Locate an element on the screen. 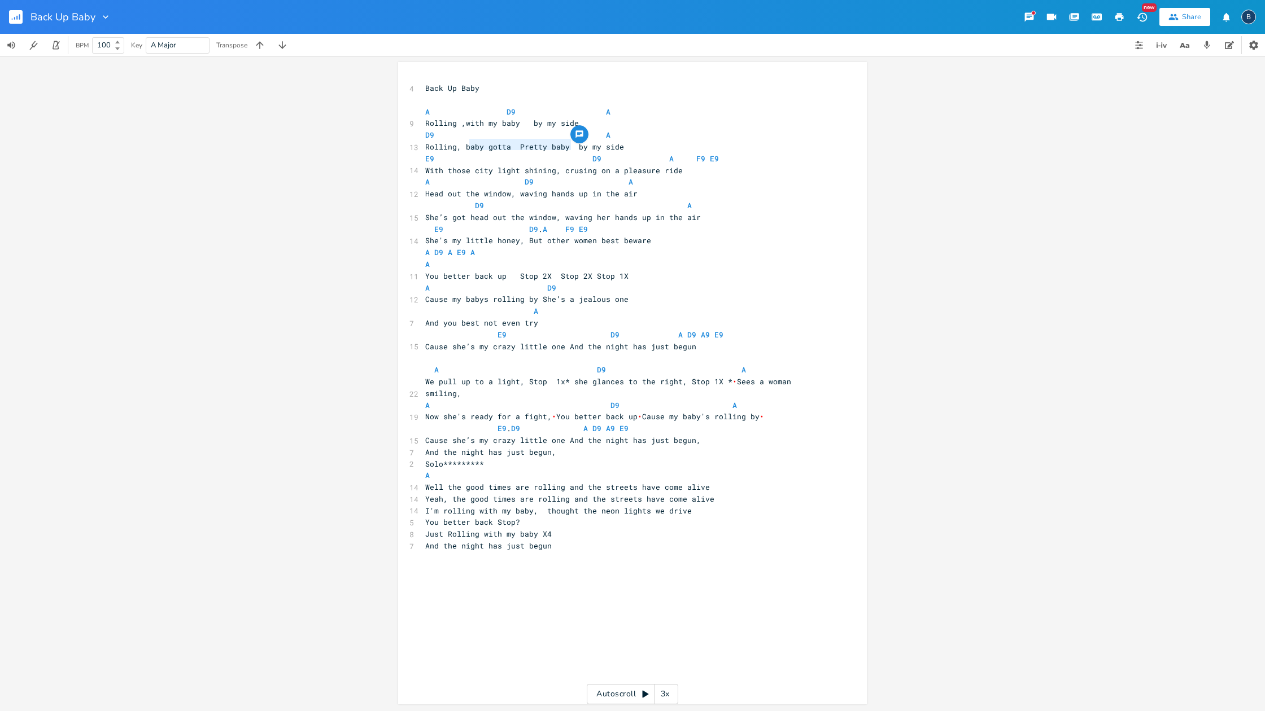  button: New is located at coordinates (1141, 17).